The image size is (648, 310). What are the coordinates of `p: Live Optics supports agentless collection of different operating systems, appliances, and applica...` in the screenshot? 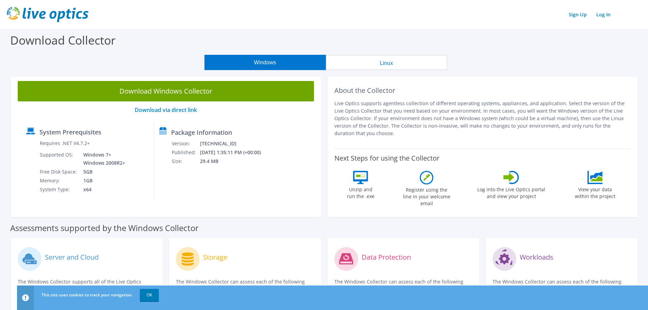 It's located at (483, 118).